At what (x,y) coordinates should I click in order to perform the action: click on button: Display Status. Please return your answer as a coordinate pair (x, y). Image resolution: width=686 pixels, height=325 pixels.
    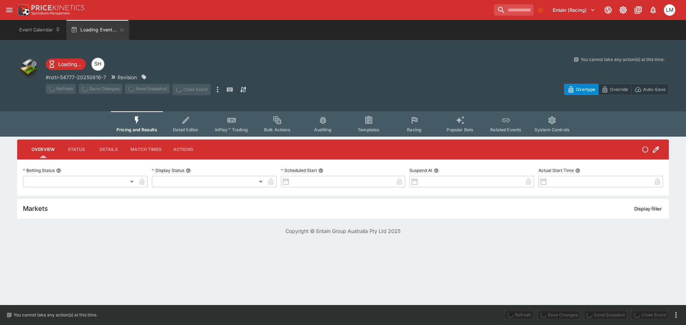
    Looking at the image, I should click on (188, 171).